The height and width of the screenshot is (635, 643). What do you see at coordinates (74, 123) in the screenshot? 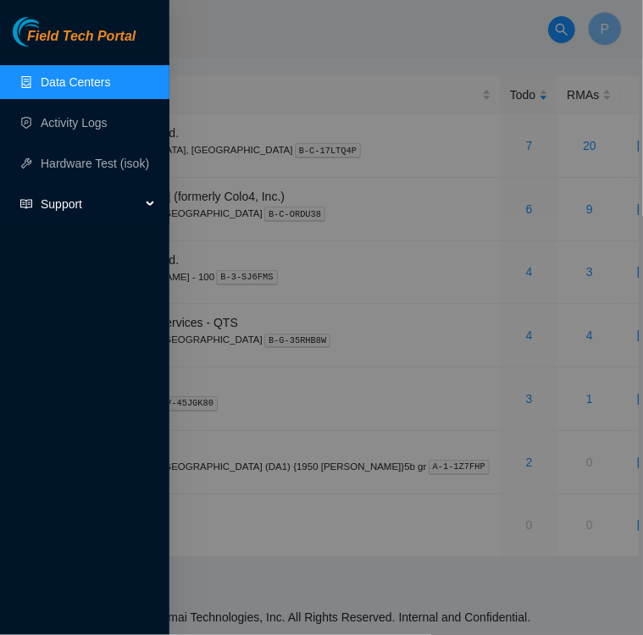
I see `a: Activity Logs` at bounding box center [74, 123].